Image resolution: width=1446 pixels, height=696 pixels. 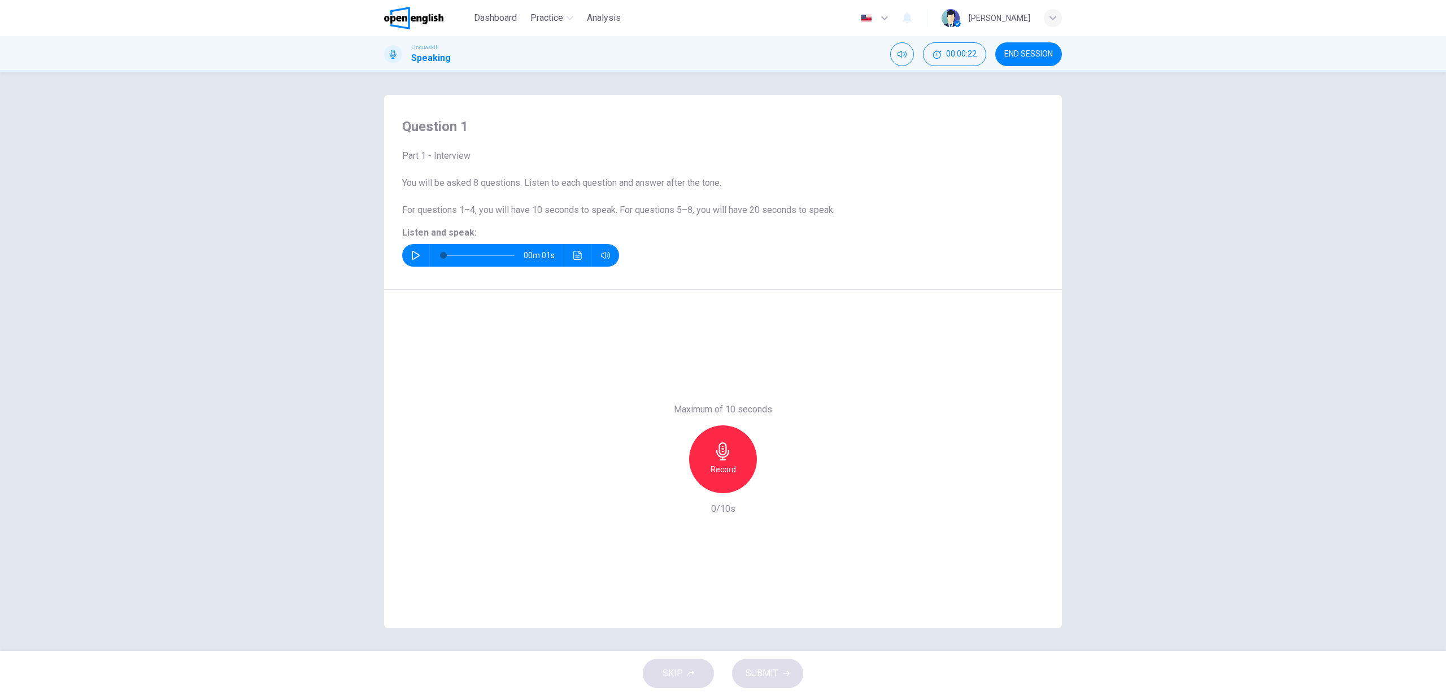 What do you see at coordinates (578, 255) in the screenshot?
I see `button: Click to see the audio transcription` at bounding box center [578, 255].